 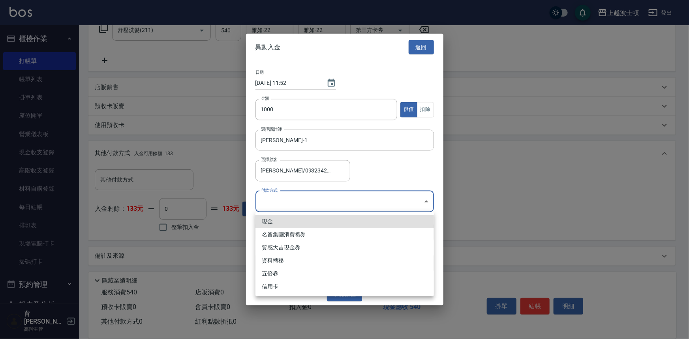 What do you see at coordinates (345, 248) in the screenshot?
I see `li: 質感大吉現金券` at bounding box center [345, 248].